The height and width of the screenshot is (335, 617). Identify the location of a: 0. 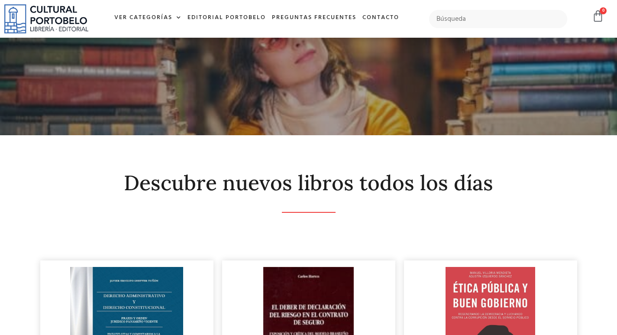
(598, 16).